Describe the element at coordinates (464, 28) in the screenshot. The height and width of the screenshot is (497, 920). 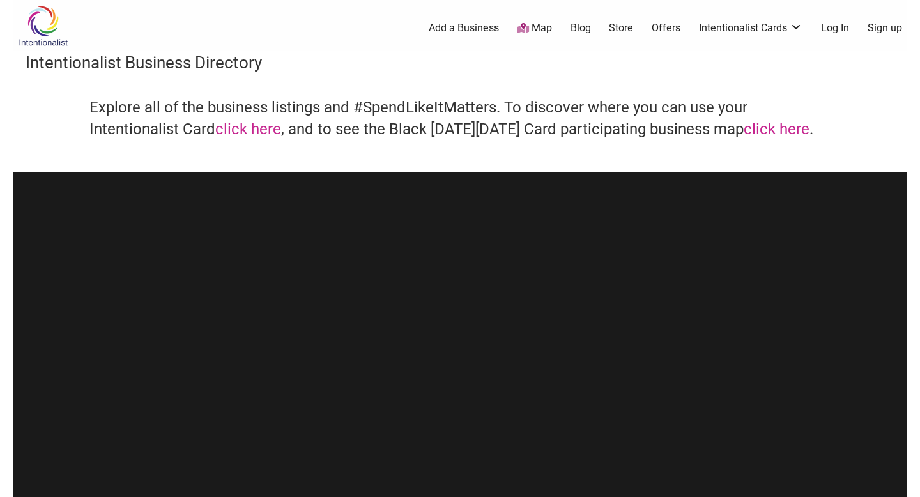
I see `a: Add a Business` at that location.